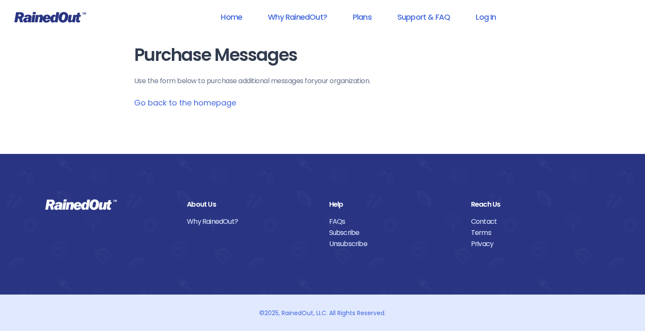  Describe the element at coordinates (185, 102) in the screenshot. I see `a: Go back to the homepage` at that location.